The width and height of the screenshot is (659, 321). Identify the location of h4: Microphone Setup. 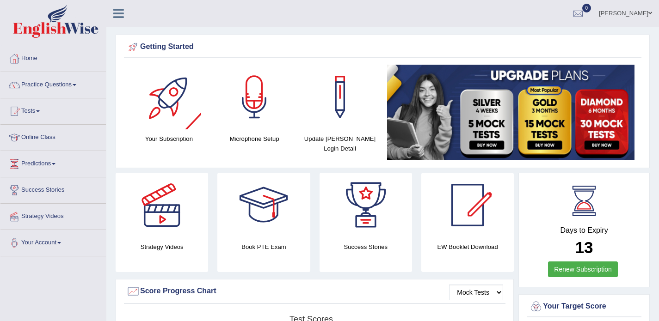
(254, 139).